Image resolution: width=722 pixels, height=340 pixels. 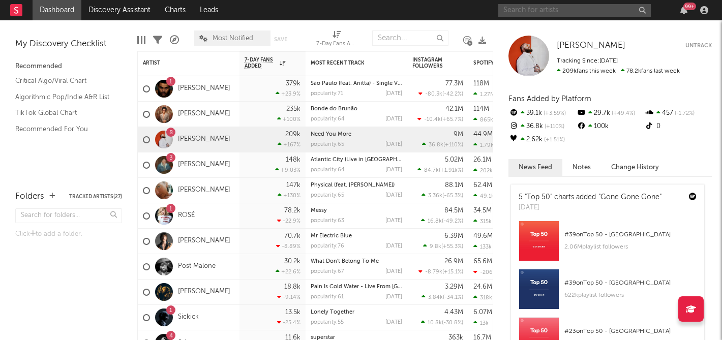 What do you see at coordinates (452, 247) in the screenshot?
I see `span: +55.3 %` at bounding box center [452, 247].